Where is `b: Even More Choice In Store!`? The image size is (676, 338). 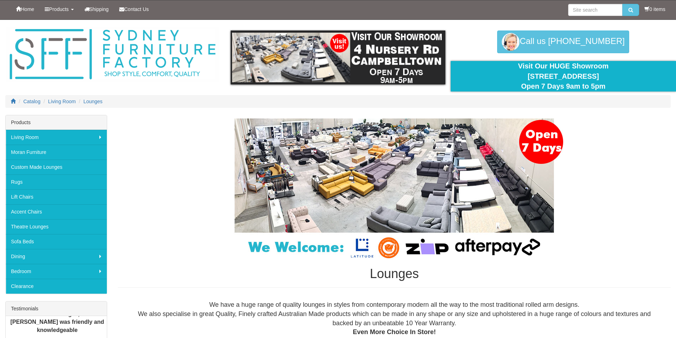 b: Even More Choice In Store! is located at coordinates (394, 332).